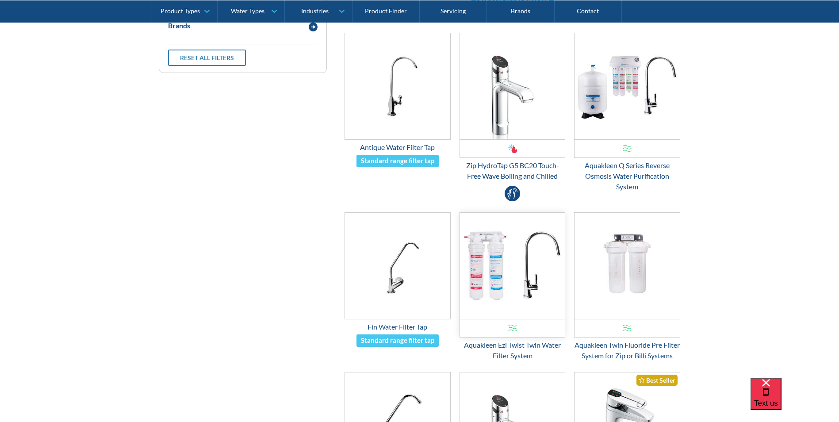  I want to click on div: Industries, so click(315, 11).